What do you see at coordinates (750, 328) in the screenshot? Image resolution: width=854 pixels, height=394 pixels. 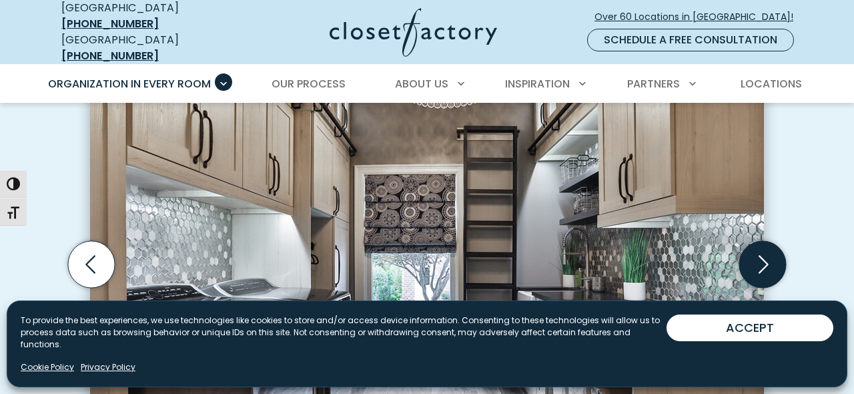 I see `button: ACCEPT` at bounding box center [750, 328].